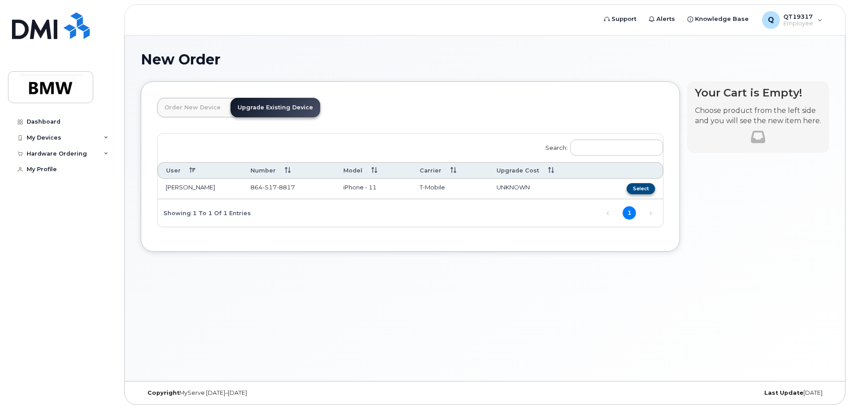 The image size is (850, 405). What do you see at coordinates (542, 170) in the screenshot?
I see `th: Upgrade Cost: activate to sort column ascending` at bounding box center [542, 170].